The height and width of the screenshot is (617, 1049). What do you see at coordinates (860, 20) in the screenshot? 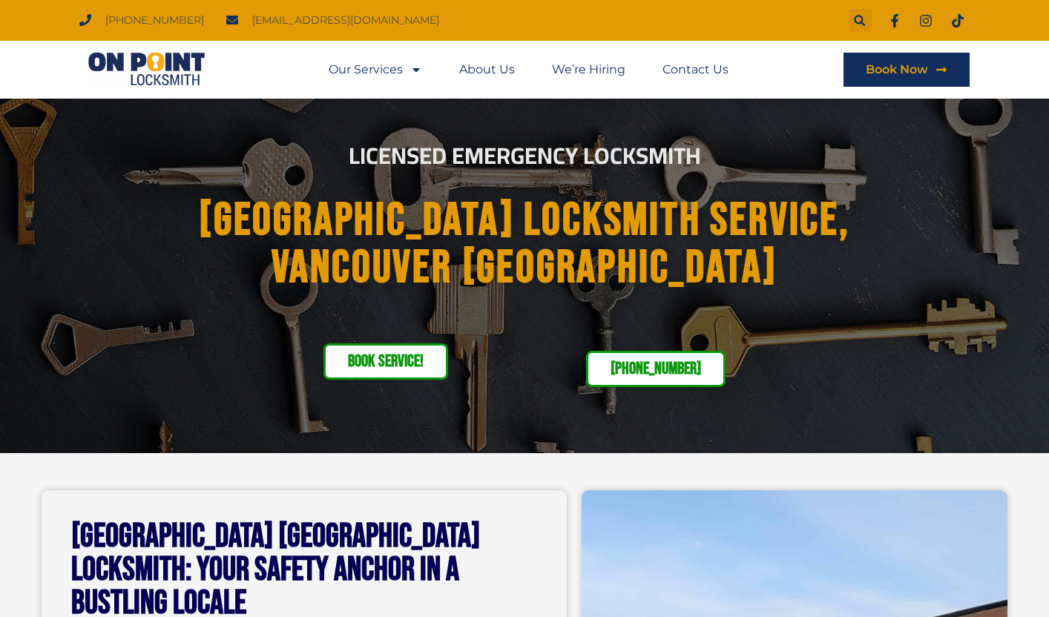
I see `div: Search` at bounding box center [860, 20].